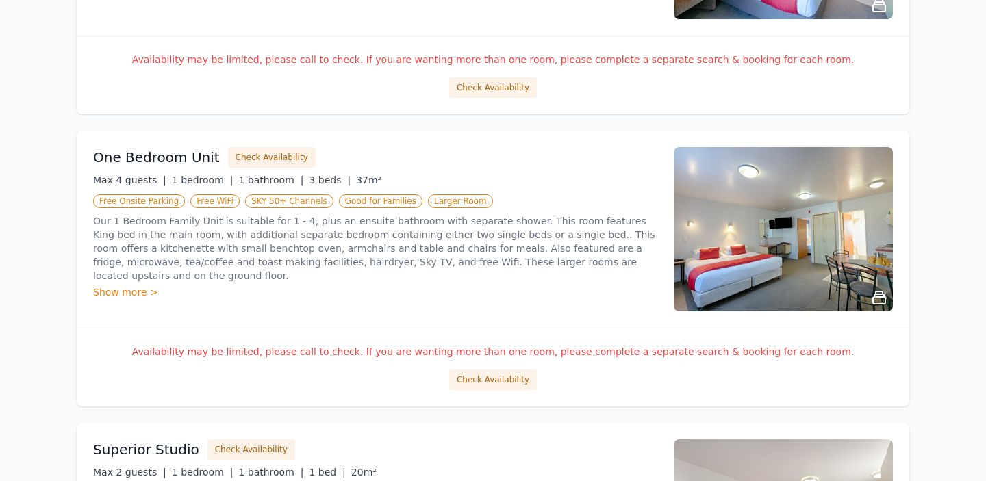 This screenshot has width=986, height=481. Describe the element at coordinates (381, 201) in the screenshot. I see `span: Good for Families` at that location.